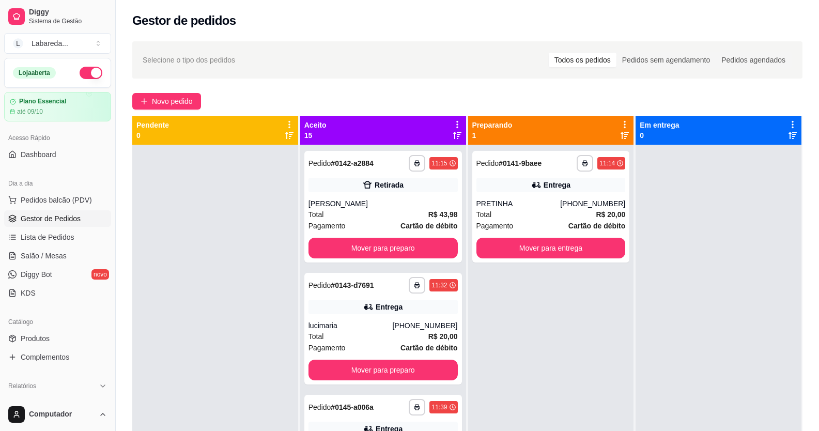  I want to click on span: Complementos, so click(45, 357).